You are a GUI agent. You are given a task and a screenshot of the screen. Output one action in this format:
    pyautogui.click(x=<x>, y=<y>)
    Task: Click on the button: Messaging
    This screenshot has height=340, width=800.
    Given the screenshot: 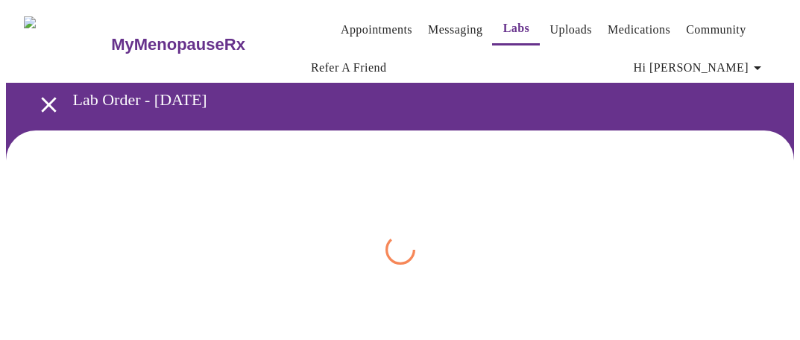 What is the action you would take?
    pyautogui.click(x=455, y=30)
    